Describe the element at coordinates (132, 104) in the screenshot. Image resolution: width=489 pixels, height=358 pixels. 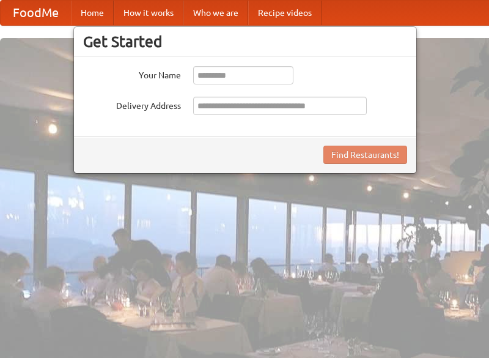
I see `label: Delivery Address` at that location.